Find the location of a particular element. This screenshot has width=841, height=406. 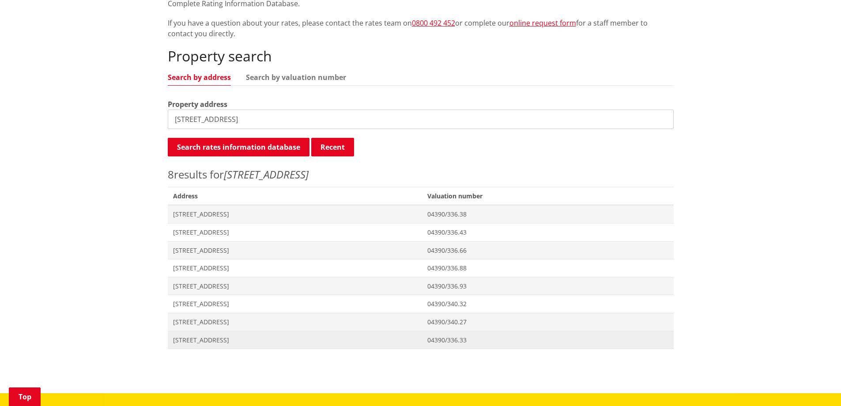

a: 0800 492 452 is located at coordinates (433, 23).